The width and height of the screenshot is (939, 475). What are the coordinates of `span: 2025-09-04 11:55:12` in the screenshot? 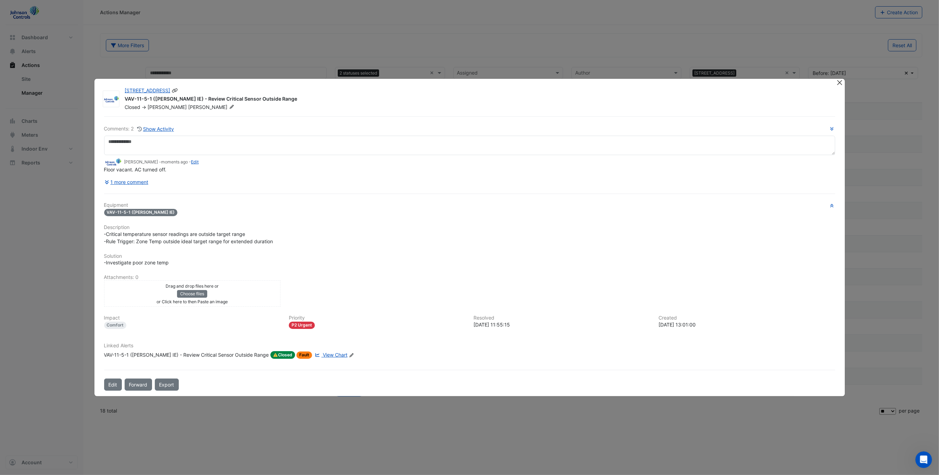 It's located at (175, 162).